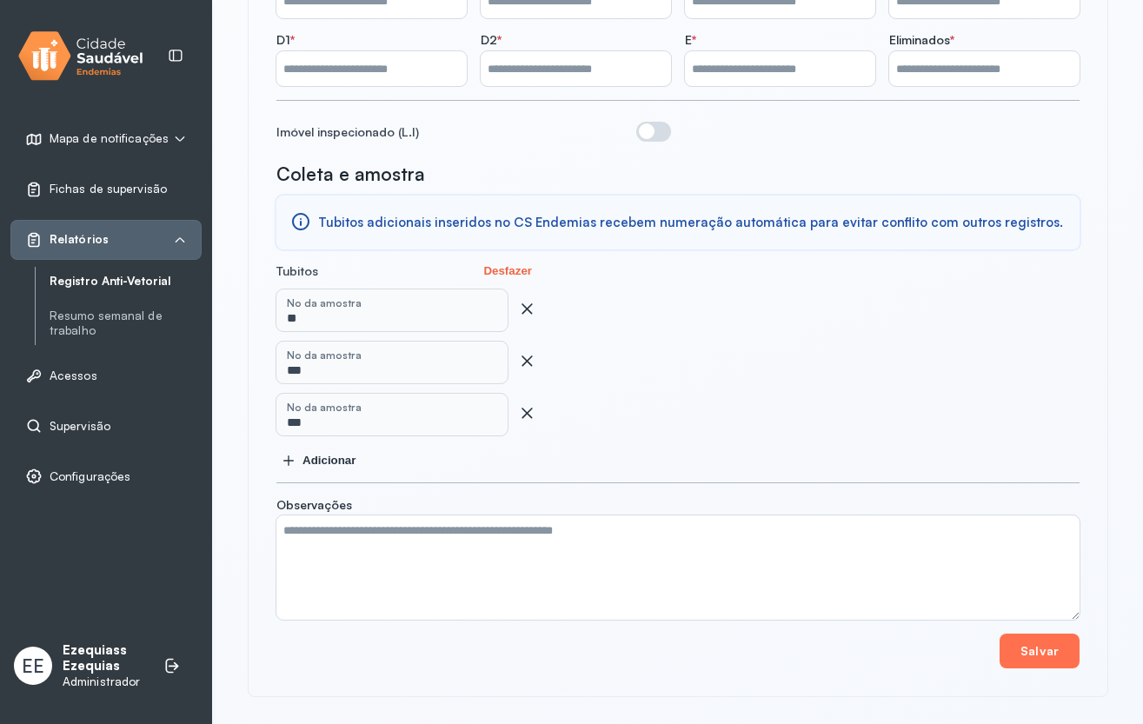 Image resolution: width=1143 pixels, height=724 pixels. I want to click on div: Tubitos, so click(407, 271).